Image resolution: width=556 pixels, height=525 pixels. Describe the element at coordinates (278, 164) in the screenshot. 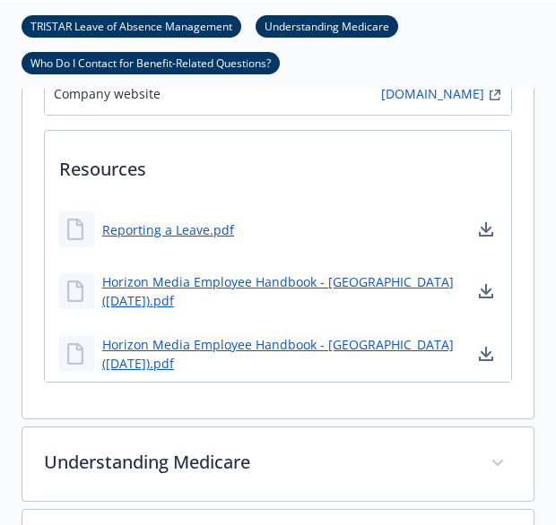

I see `p: Resources` at that location.